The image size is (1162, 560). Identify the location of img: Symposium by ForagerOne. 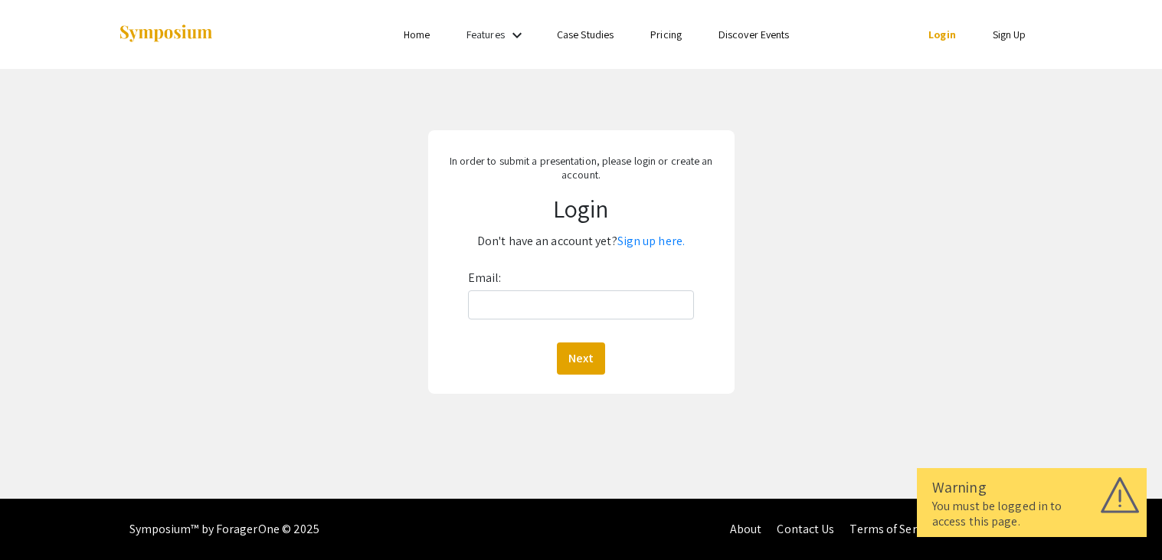
(165, 34).